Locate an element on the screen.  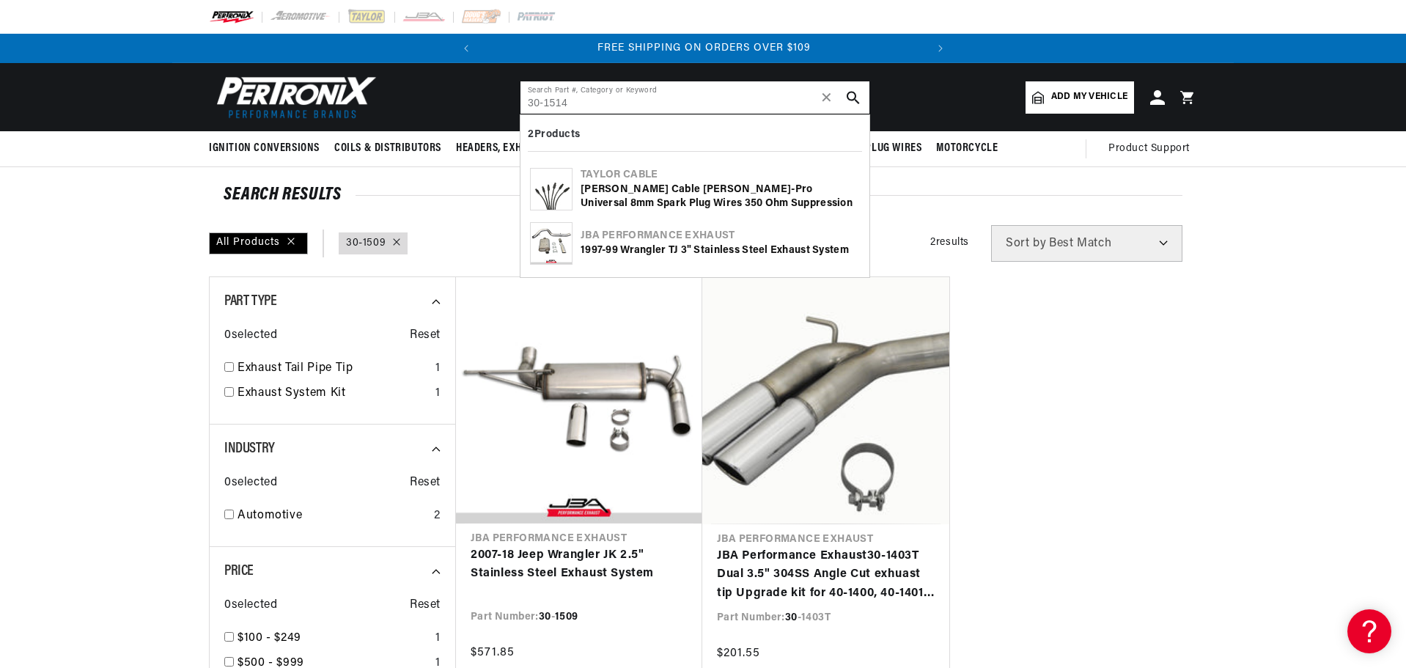
img: 1997-99 Wrangler TJ 3" Stainless Steel Exhaust System is located at coordinates (551, 243).